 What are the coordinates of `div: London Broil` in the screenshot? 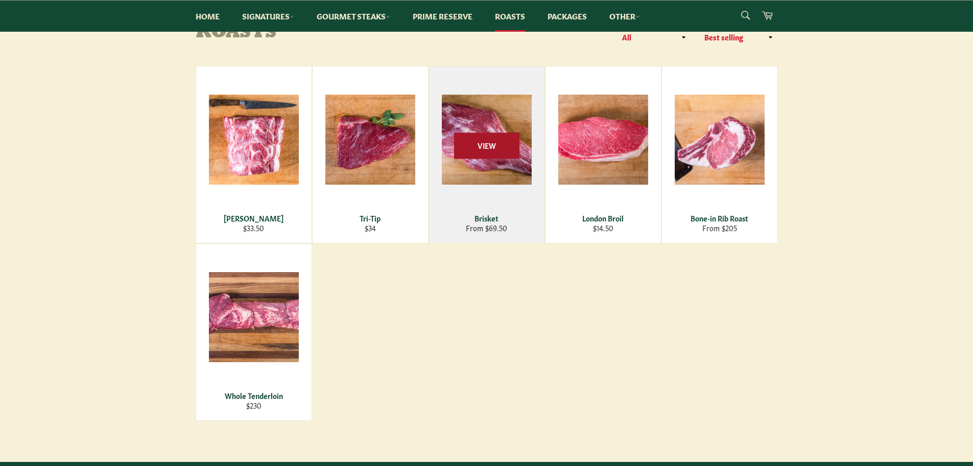 It's located at (603, 218).